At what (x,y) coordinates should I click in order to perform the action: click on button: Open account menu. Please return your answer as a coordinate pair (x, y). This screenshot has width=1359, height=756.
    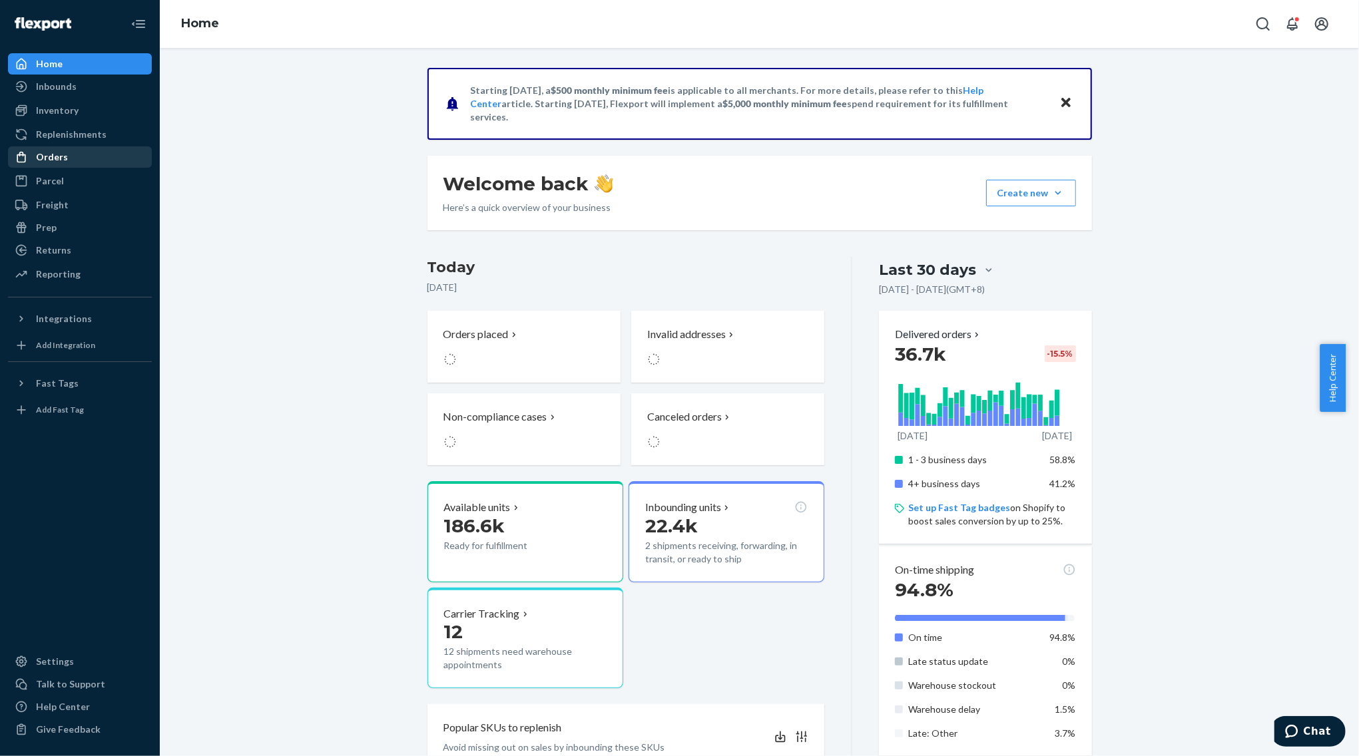
    Looking at the image, I should click on (1322, 24).